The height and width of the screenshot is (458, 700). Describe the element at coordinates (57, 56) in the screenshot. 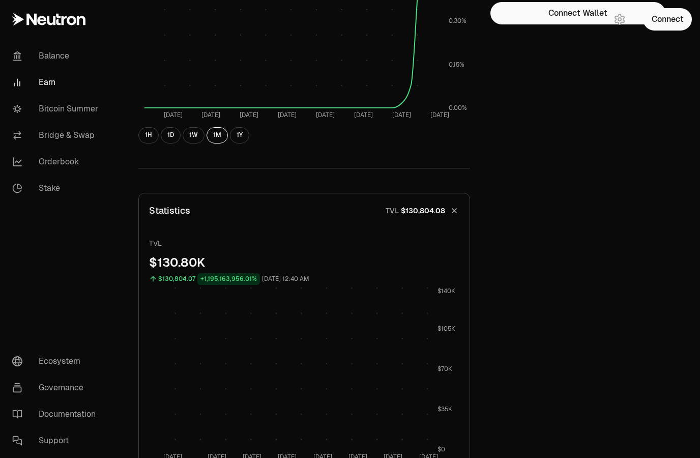

I see `a: Balance` at that location.